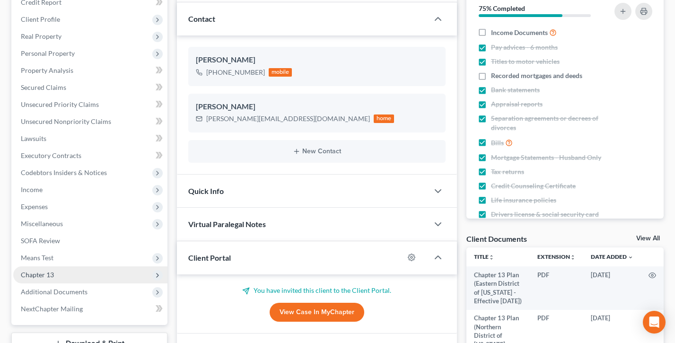 This screenshot has height=343, width=675. I want to click on span: Expenses, so click(34, 206).